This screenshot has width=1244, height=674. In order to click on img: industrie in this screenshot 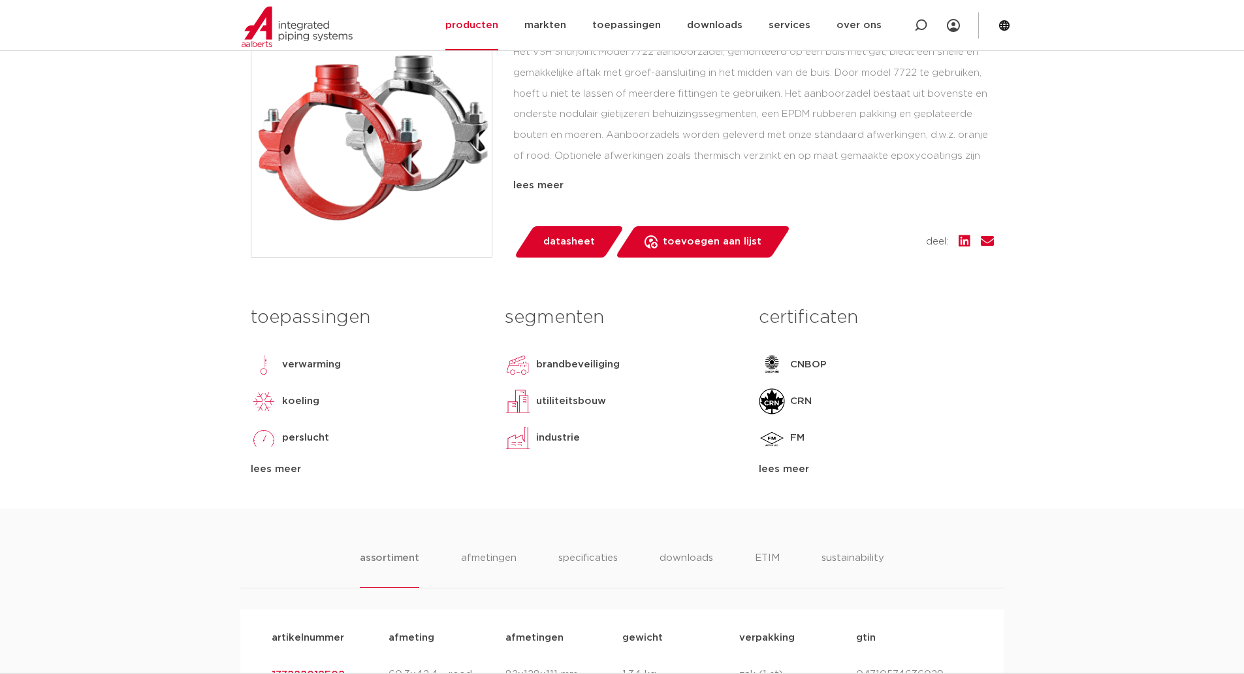, I will do `click(518, 438)`.